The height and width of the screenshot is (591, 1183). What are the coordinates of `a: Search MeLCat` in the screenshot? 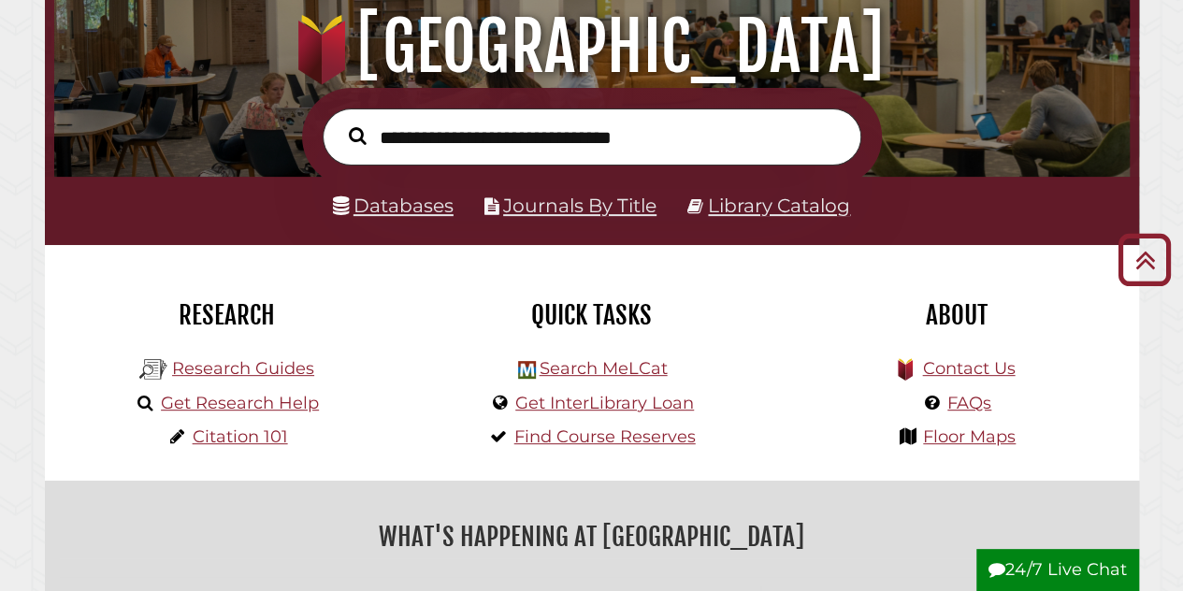 It's located at (602, 368).